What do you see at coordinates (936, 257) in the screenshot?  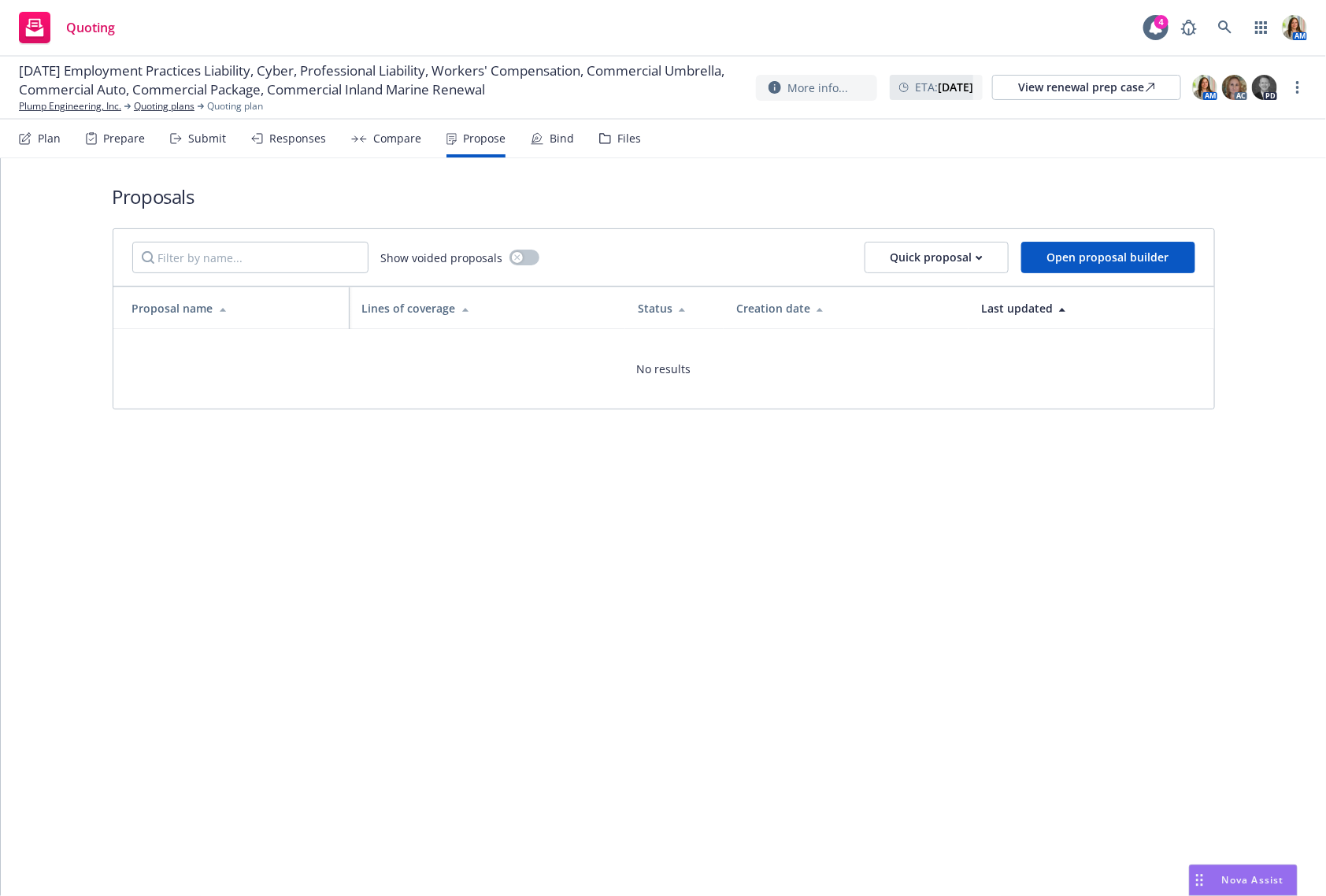 I see `button: Quick proposal` at bounding box center [936, 257].